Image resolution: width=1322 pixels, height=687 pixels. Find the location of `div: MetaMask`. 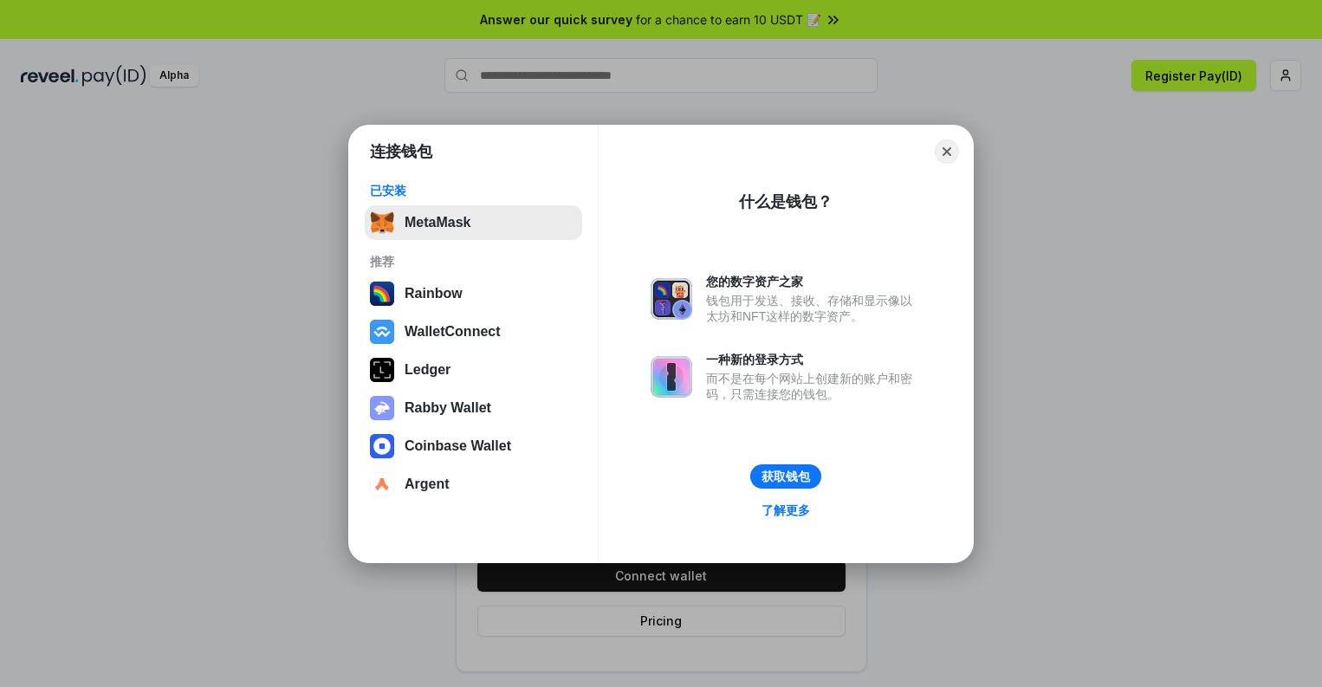

div: MetaMask is located at coordinates (438, 223).